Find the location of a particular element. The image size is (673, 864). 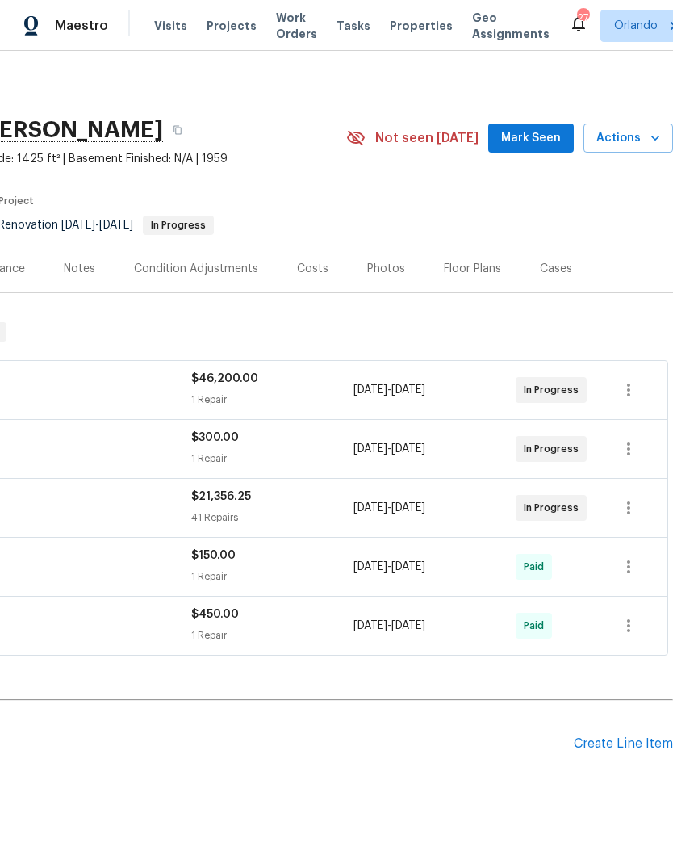

span: Projects is located at coordinates (232, 26).